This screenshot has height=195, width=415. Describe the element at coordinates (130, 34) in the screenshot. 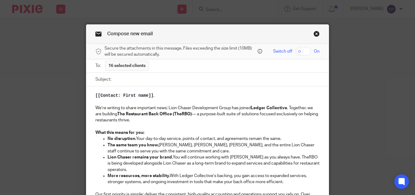

I see `span: Compose new email` at that location.